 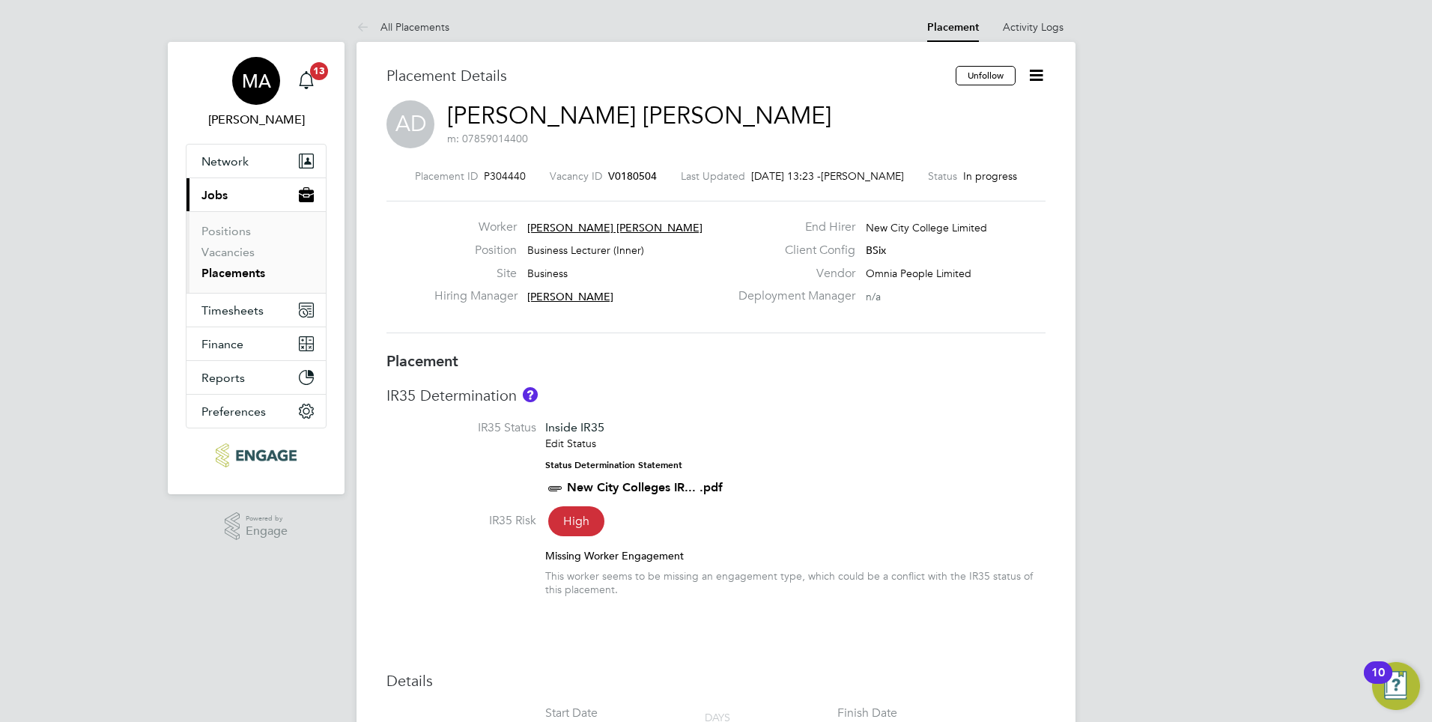 What do you see at coordinates (796, 583) in the screenshot?
I see `div: This worker seems to be missing an engagement type, which could be a conflict with the IR35 statu...` at bounding box center [796, 583].